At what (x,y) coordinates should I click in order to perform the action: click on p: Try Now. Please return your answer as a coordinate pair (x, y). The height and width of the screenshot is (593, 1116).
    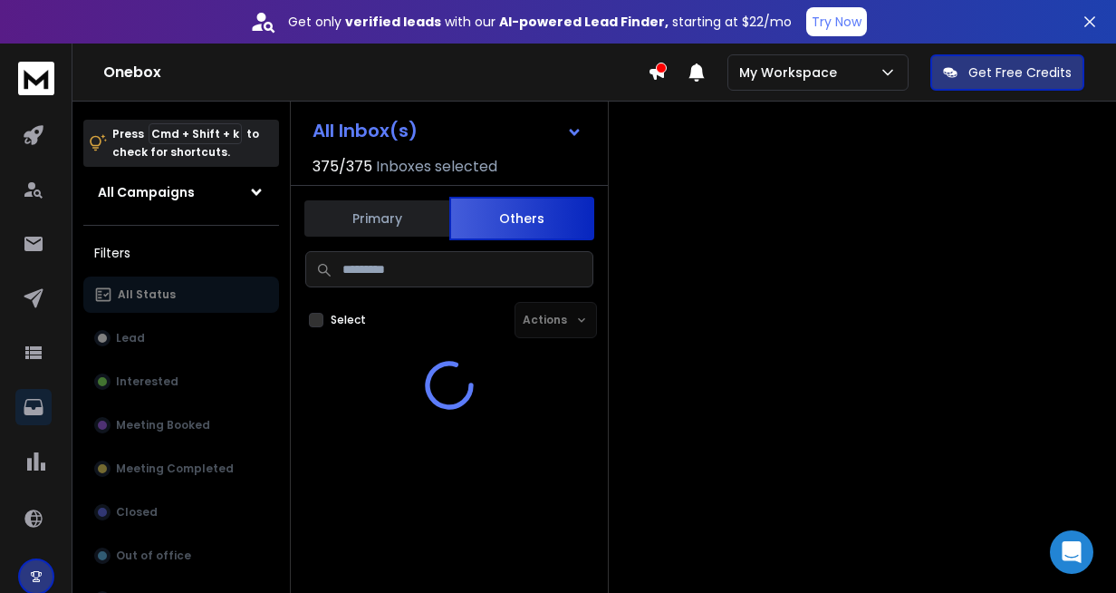
    Looking at the image, I should click on (836, 22).